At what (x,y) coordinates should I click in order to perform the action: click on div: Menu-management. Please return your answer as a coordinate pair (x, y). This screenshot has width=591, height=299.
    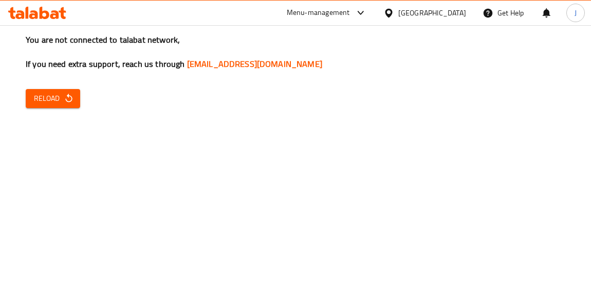
    Looking at the image, I should click on (318, 13).